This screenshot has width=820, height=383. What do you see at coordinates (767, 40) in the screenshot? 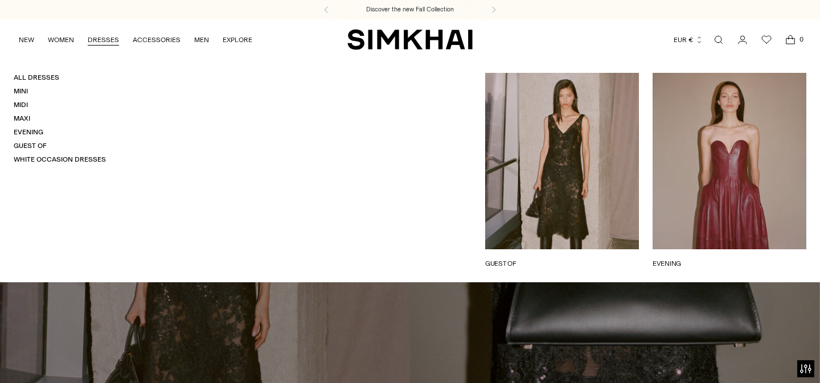
I see `a: Wishlist` at bounding box center [767, 40].